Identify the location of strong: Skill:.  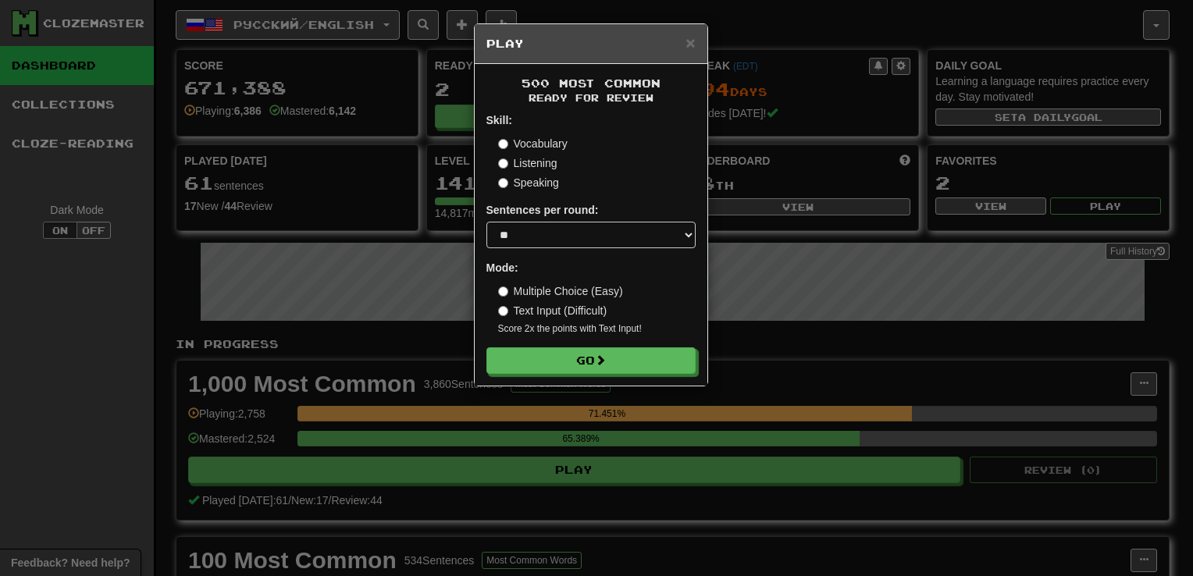
(499, 120).